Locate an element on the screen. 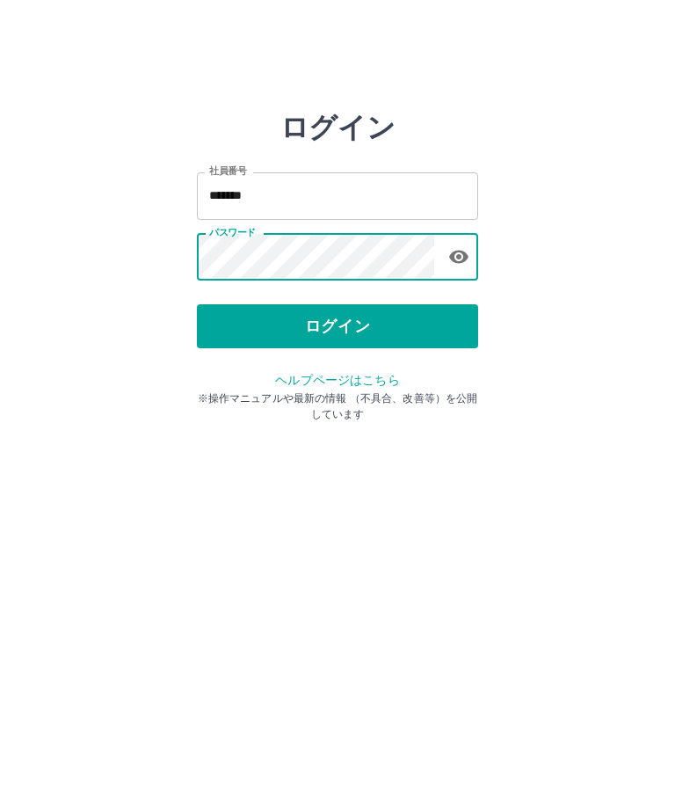  a: ヘルプページはこちら is located at coordinates (337, 380).